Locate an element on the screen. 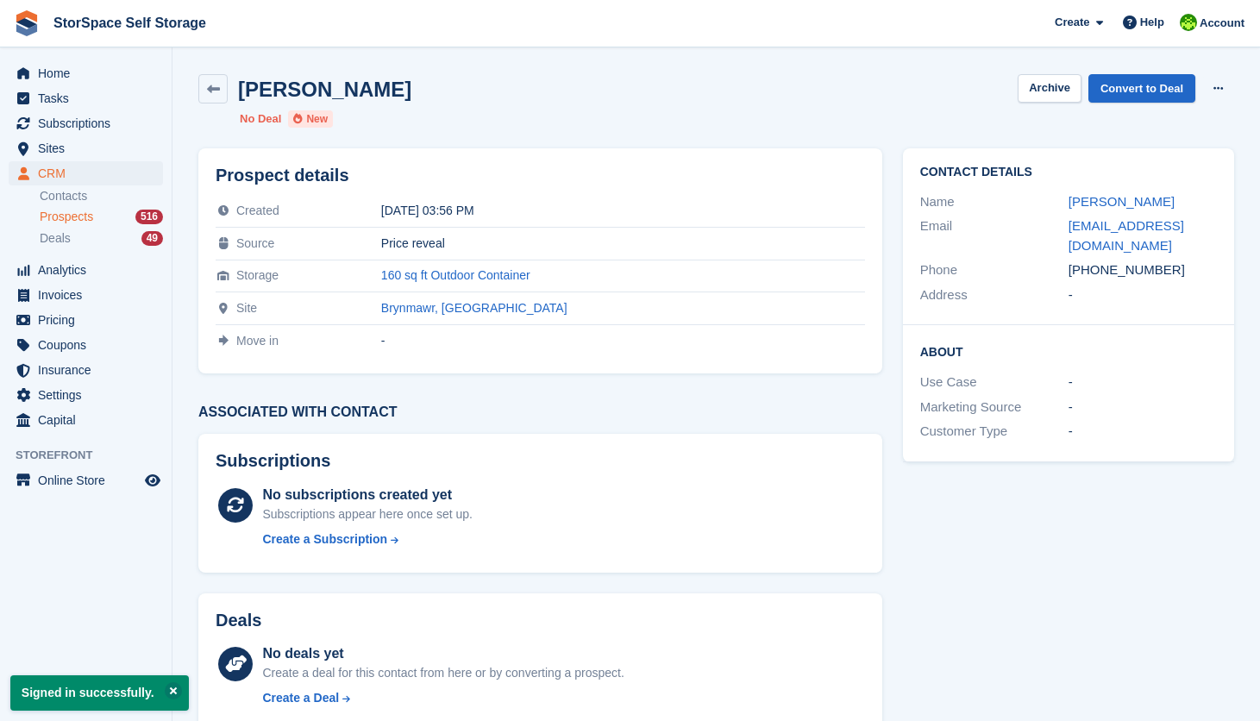 The height and width of the screenshot is (721, 1260). span: Account is located at coordinates (1222, 23).